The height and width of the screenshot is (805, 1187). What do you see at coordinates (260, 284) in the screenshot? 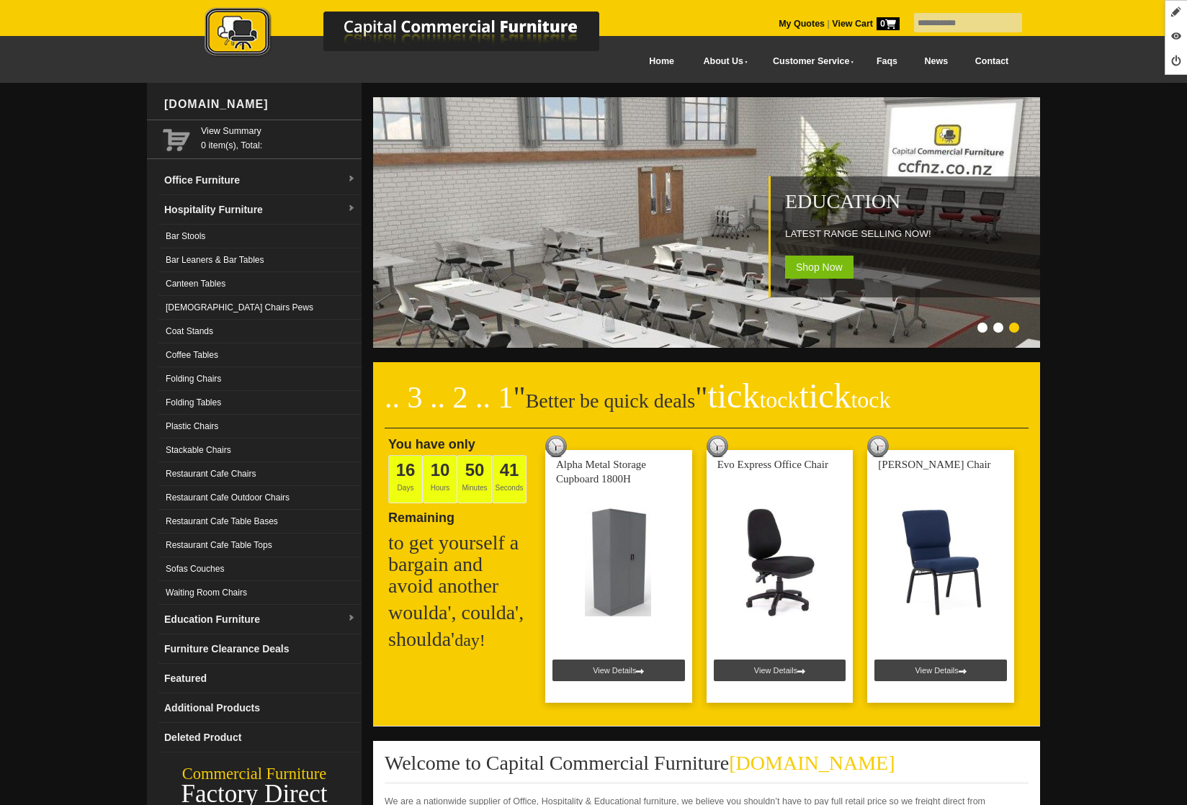
I see `a: Canteen Tables` at bounding box center [260, 284].